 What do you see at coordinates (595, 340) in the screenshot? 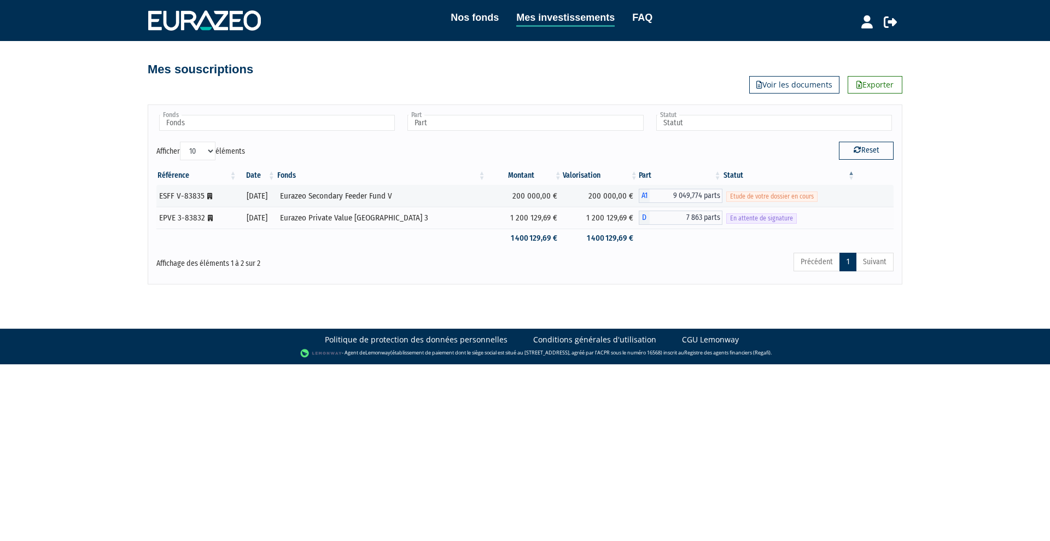
I see `a: Conditions générales d'utilisation` at bounding box center [595, 340].